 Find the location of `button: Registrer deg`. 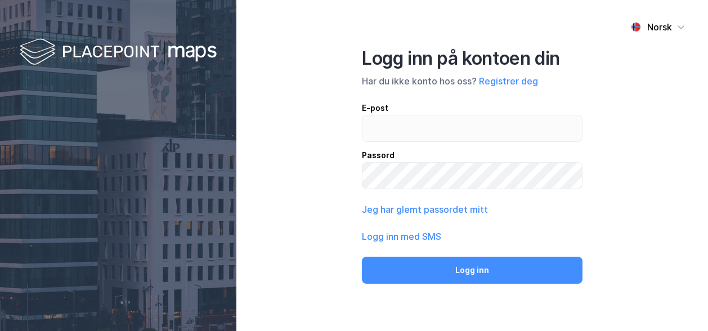

button: Registrer deg is located at coordinates (509, 81).